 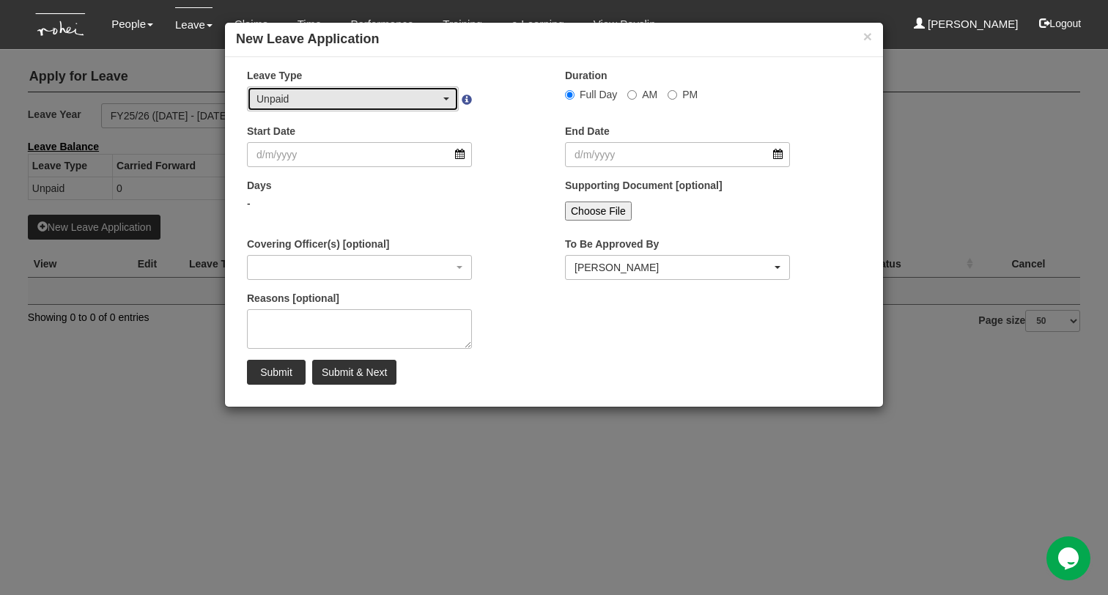 I want to click on label: Reasons [optional], so click(x=293, y=298).